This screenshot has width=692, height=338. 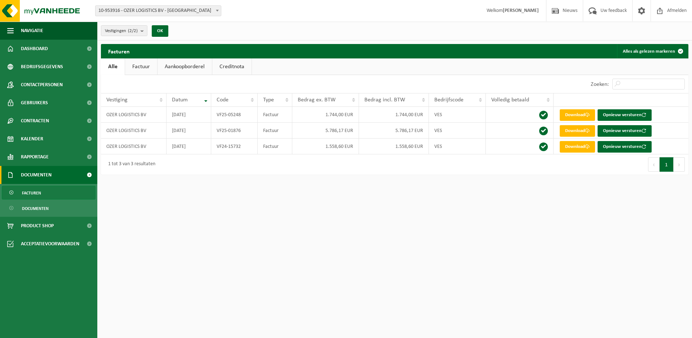 What do you see at coordinates (133, 31) in the screenshot?
I see `count: (2/2)` at bounding box center [133, 31].